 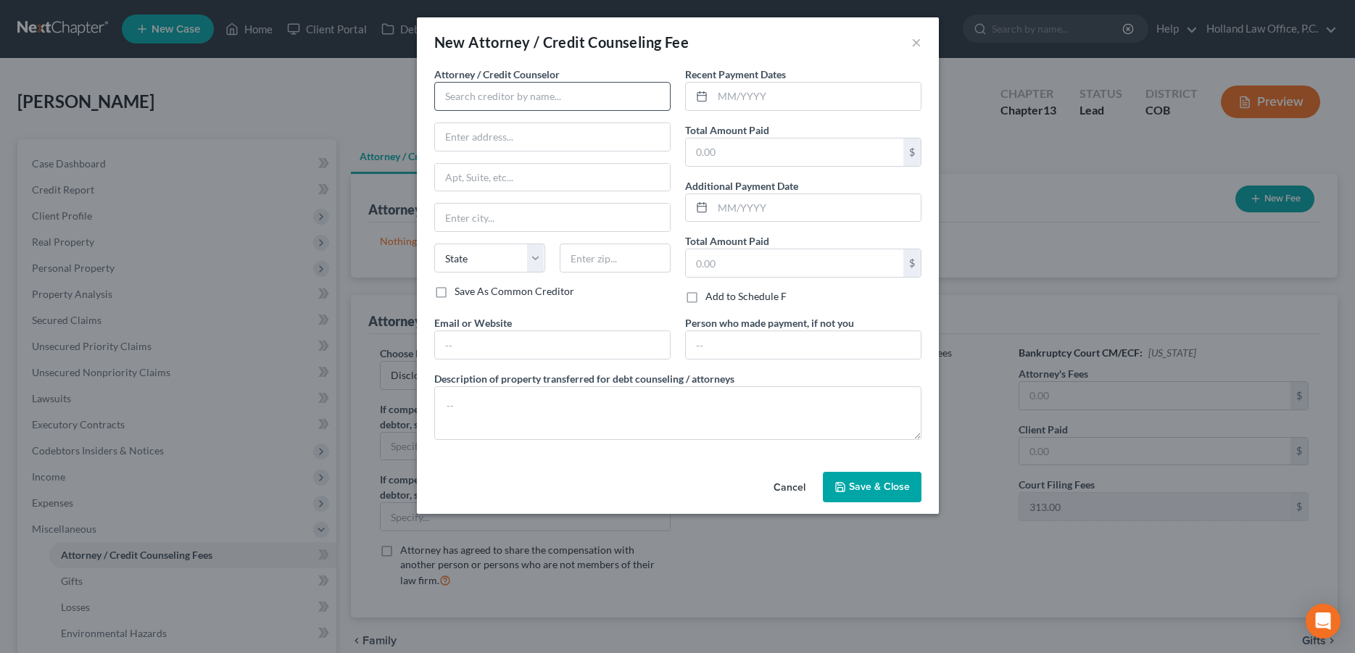 I want to click on input: Search creditor by name..., so click(x=552, y=96).